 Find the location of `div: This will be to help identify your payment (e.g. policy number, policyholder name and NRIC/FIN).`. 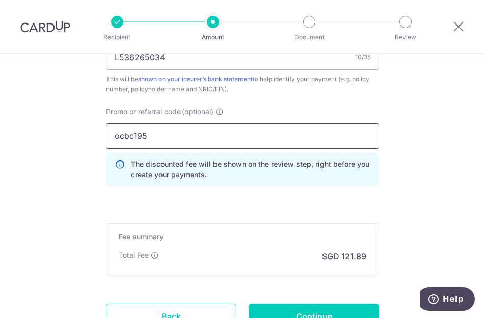

div: This will be to help identify your payment (e.g. policy number, policyholder name and NRIC/FIN). is located at coordinates (243, 84).